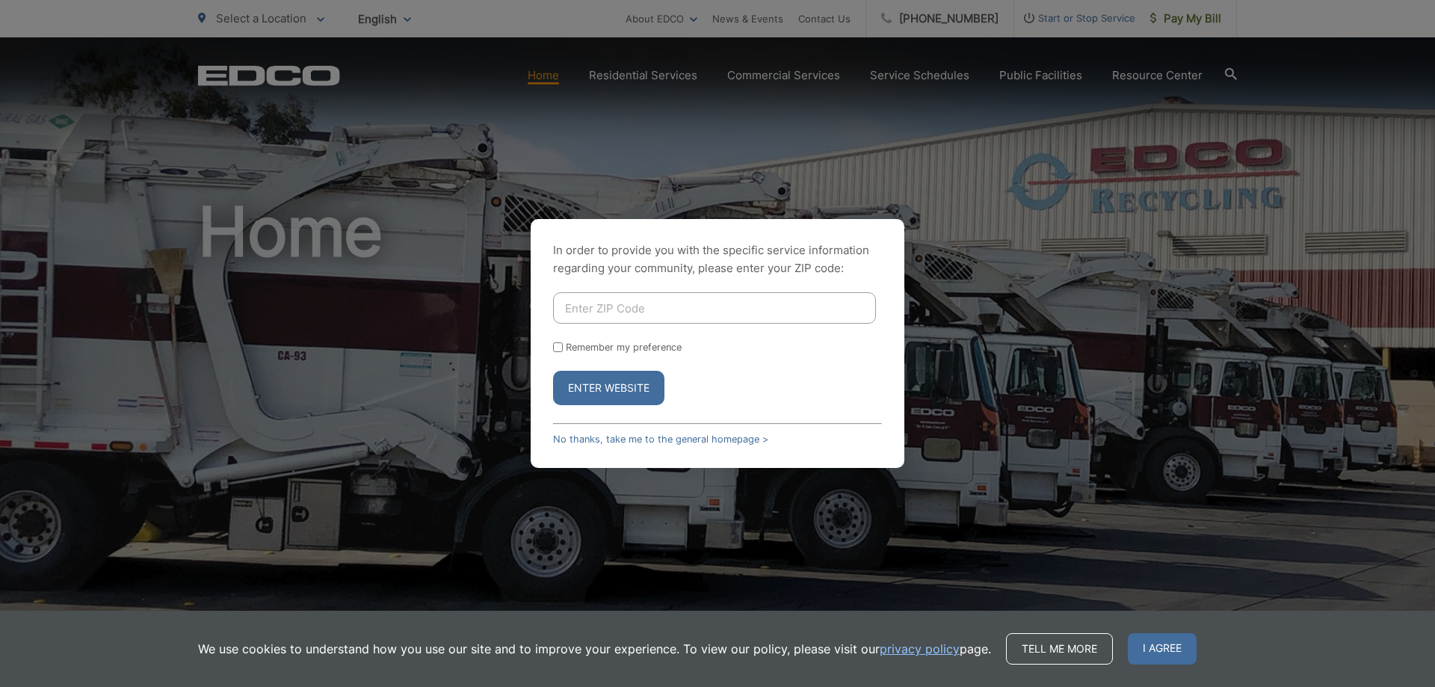 This screenshot has width=1435, height=687. I want to click on a: privacy policy, so click(919, 649).